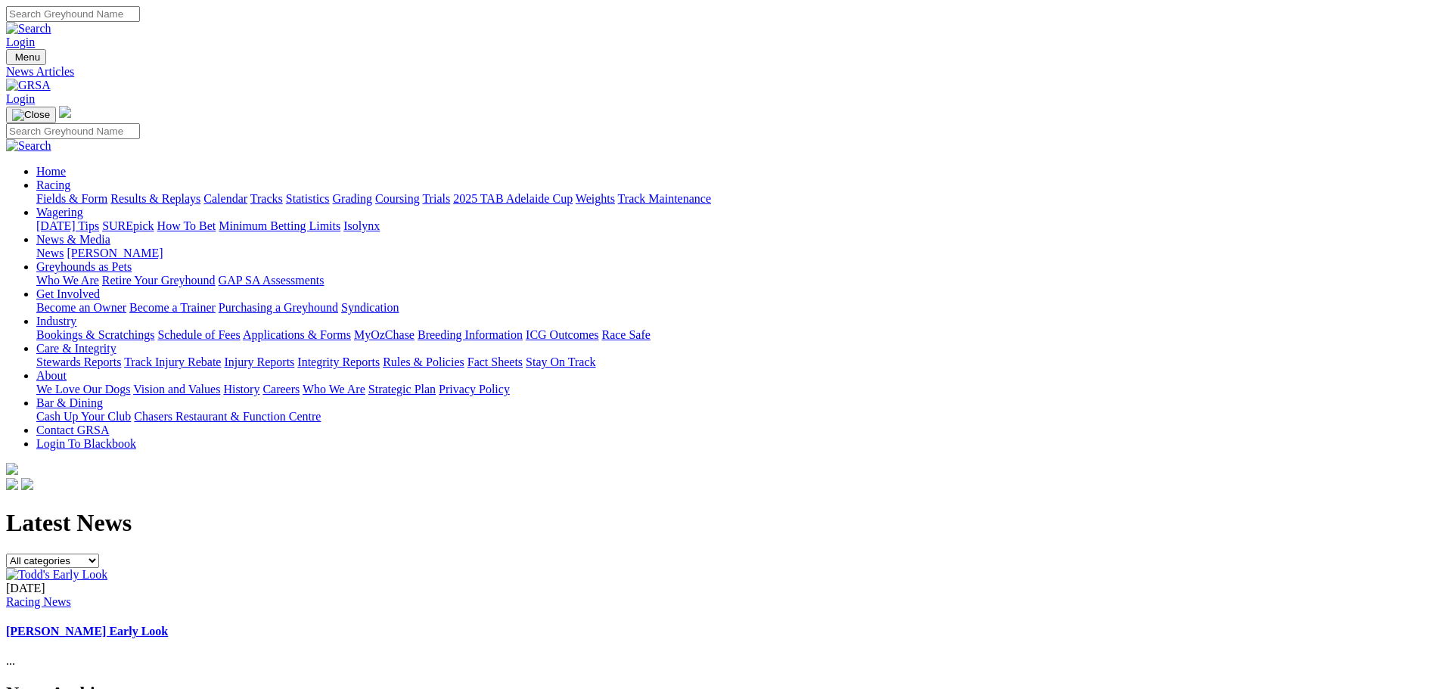  I want to click on a: History, so click(241, 389).